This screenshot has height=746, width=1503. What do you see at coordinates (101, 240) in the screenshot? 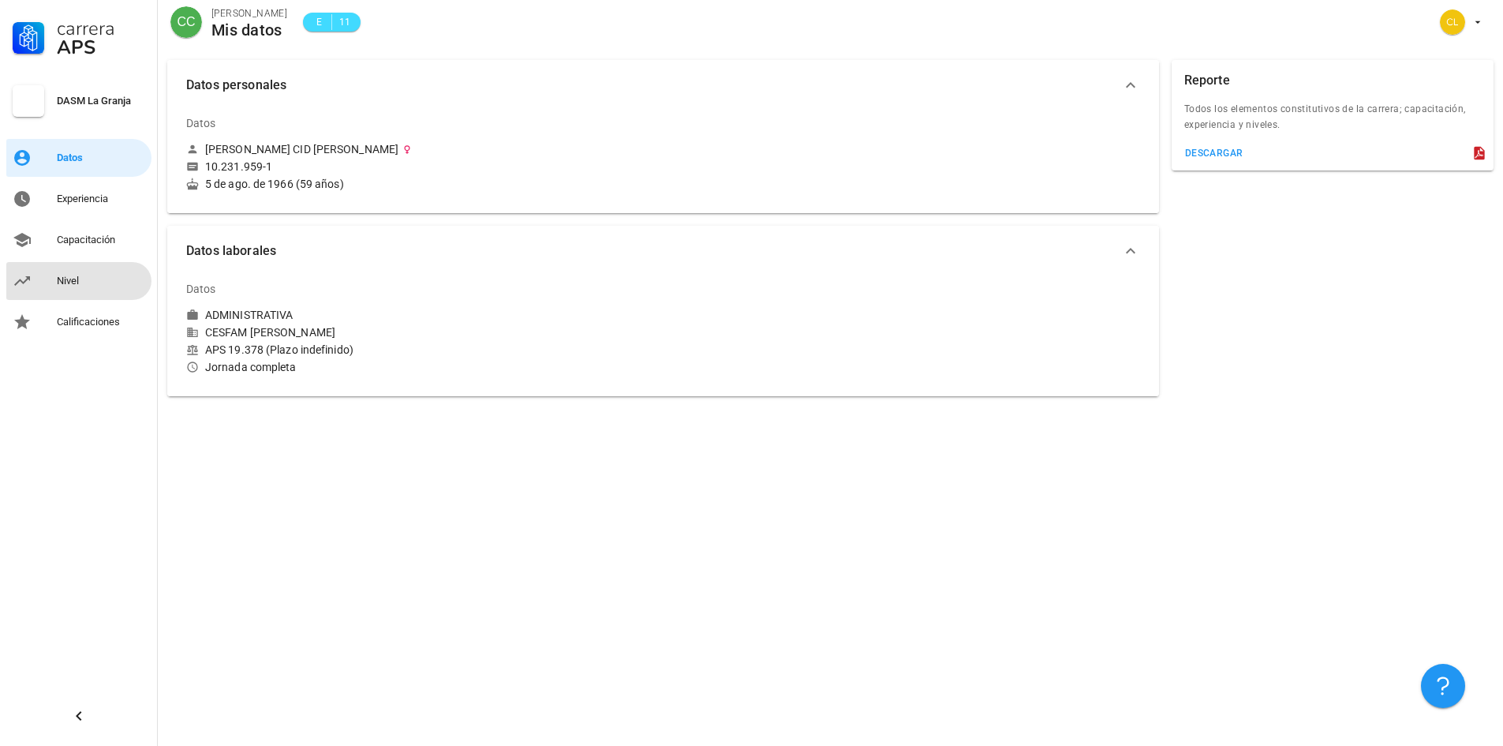
I see `div: Capacitación` at bounding box center [101, 240].